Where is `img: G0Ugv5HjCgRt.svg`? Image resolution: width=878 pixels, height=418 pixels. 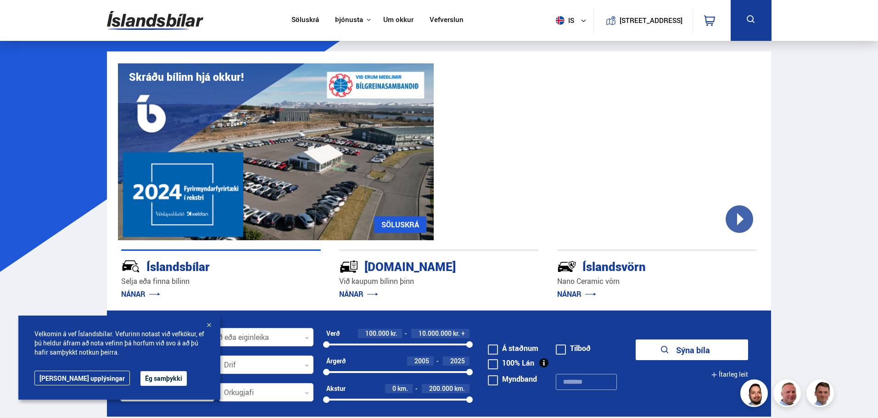 img: G0Ugv5HjCgRt.svg is located at coordinates (155, 20).